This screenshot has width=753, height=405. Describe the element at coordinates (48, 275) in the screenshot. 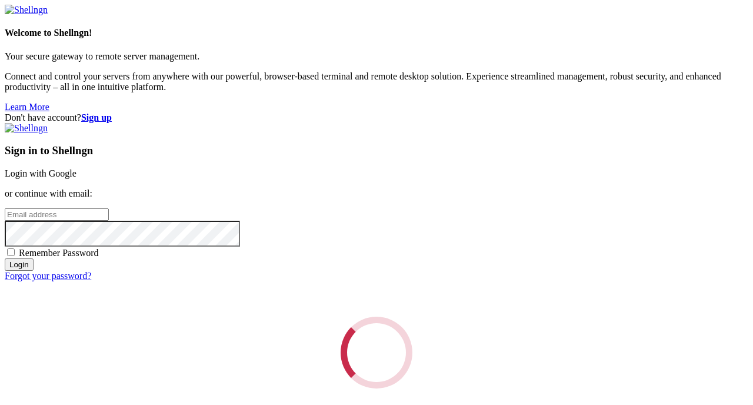

I see `a: Forgot your password?` at that location.